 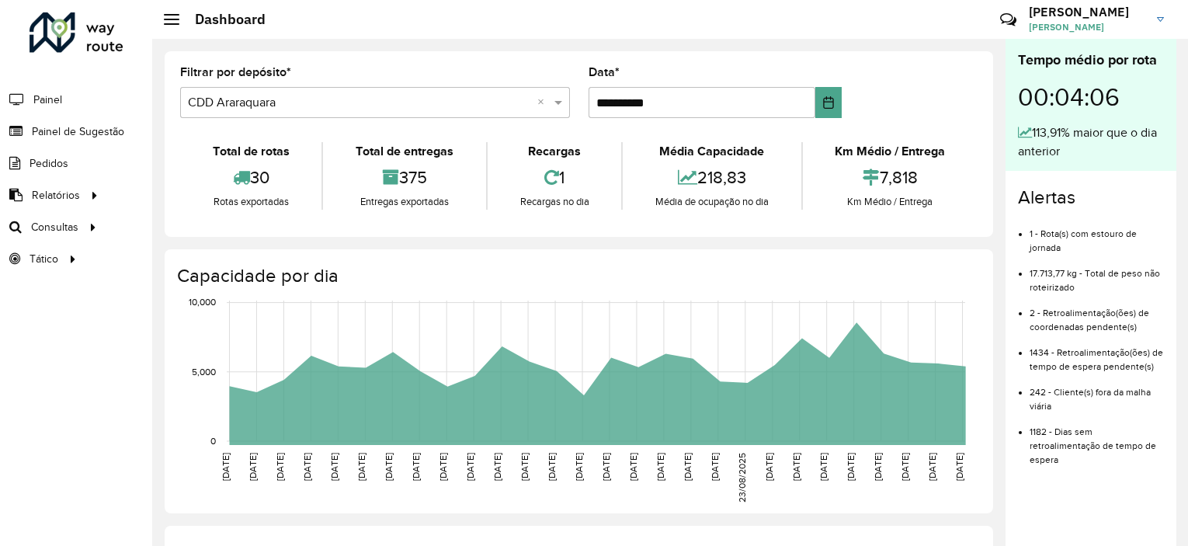 What do you see at coordinates (202, 302) in the screenshot?
I see `text: 10,000` at bounding box center [202, 302].